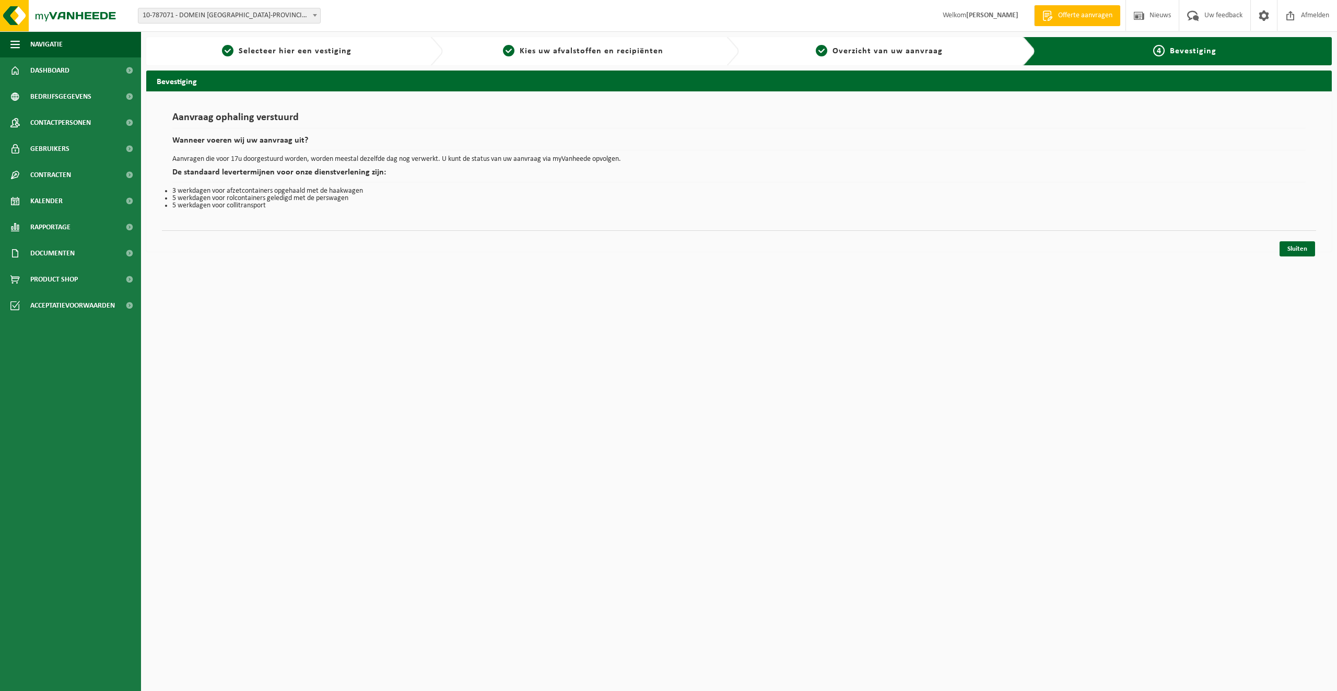  Describe the element at coordinates (1159, 51) in the screenshot. I see `span: 4` at that location.